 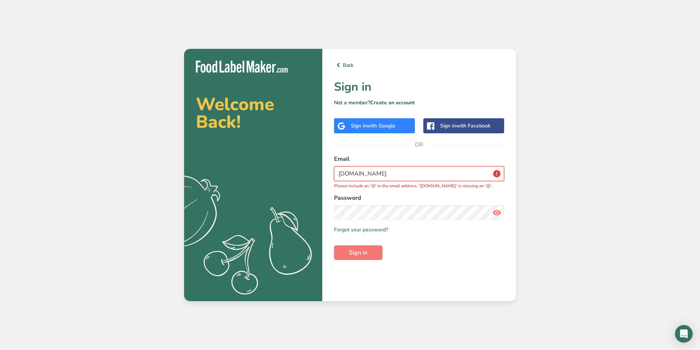 I want to click on a: Back, so click(x=419, y=65).